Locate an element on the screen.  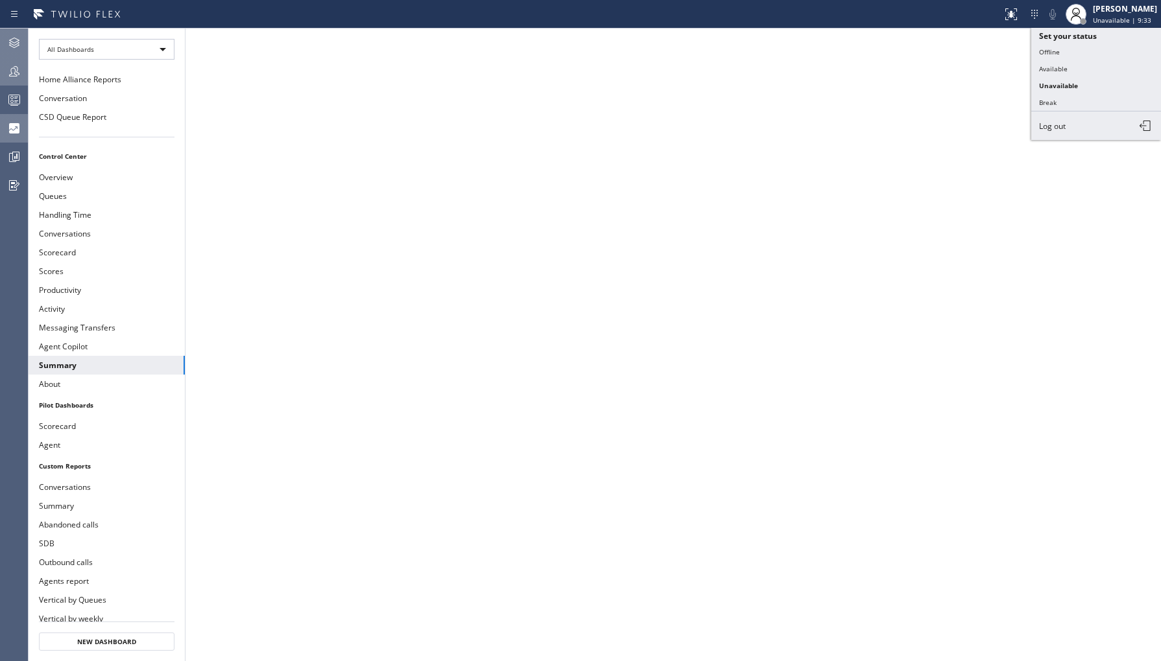
button: Agents report is located at coordinates (106, 581).